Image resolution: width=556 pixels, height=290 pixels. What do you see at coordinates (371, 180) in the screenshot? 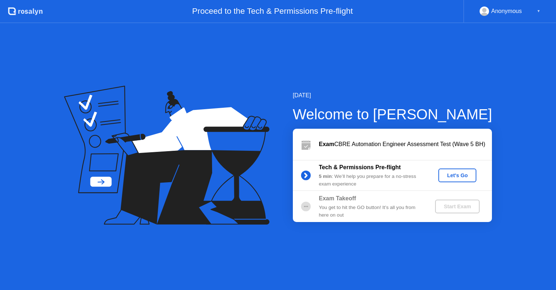
I see `div: : We’ll help you prepare for a no-stress exam experience` at bounding box center [371, 180].